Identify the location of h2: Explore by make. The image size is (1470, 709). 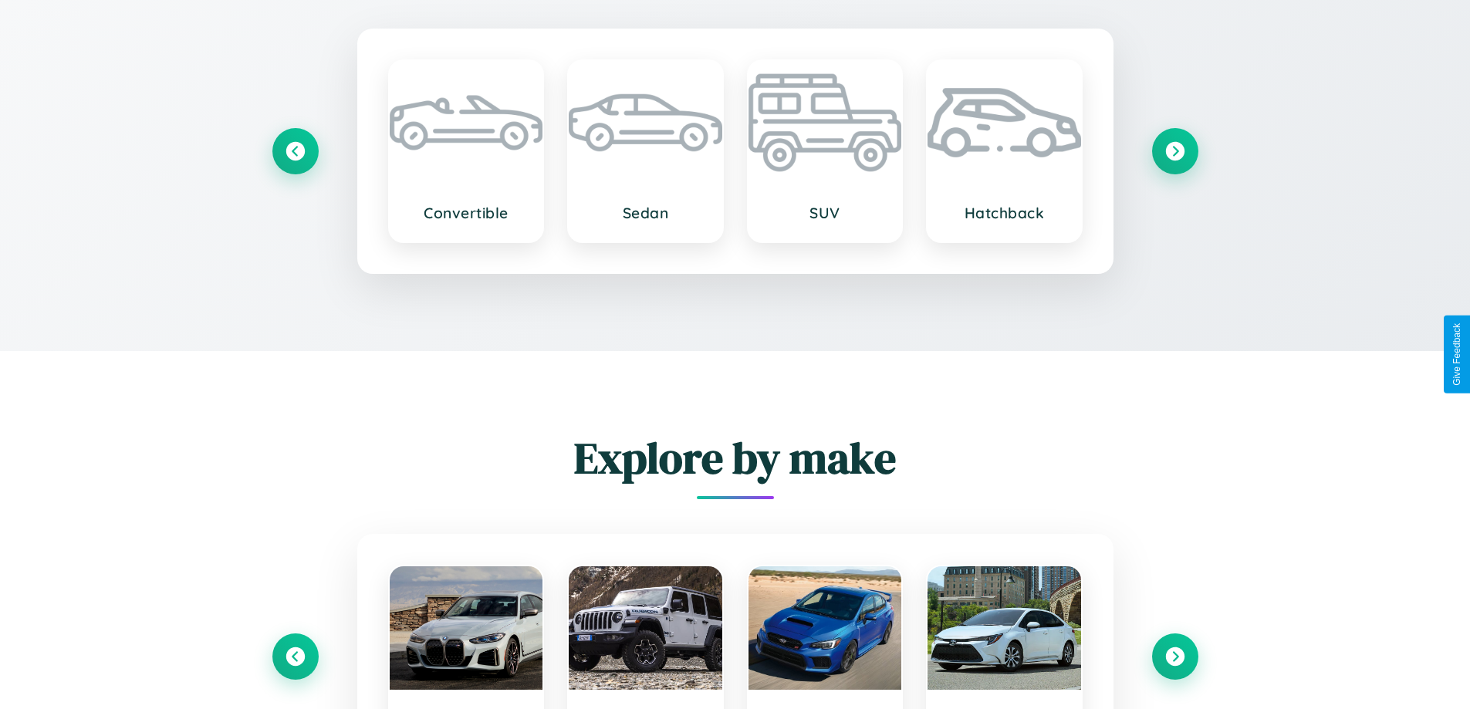
(736, 458).